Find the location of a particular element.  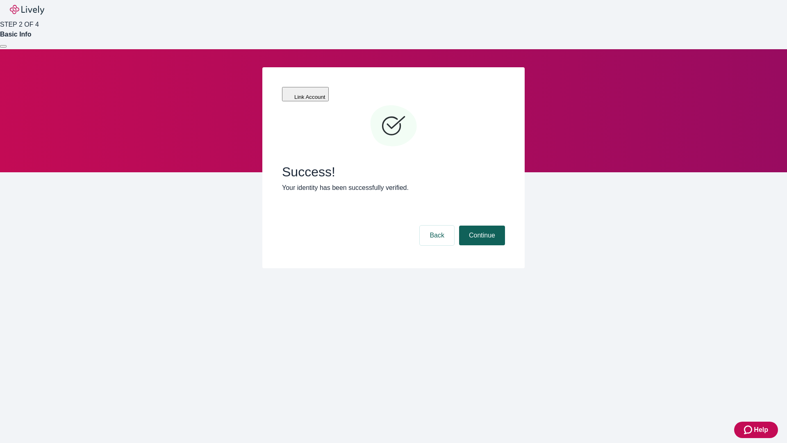

button: Continue is located at coordinates (482, 235).